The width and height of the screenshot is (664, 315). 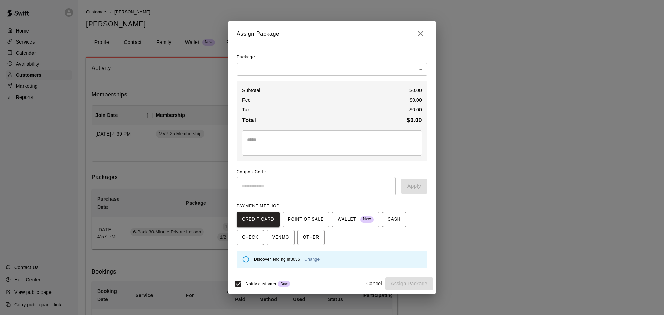 What do you see at coordinates (394, 219) in the screenshot?
I see `button: CASH` at bounding box center [394, 219].